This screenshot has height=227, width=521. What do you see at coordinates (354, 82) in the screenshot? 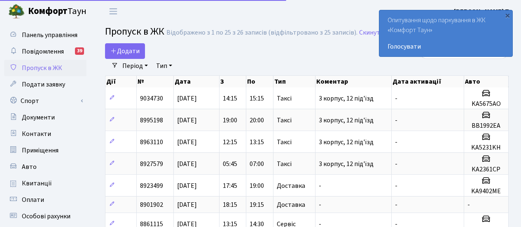
I see `th: Коментар` at bounding box center [354, 82].